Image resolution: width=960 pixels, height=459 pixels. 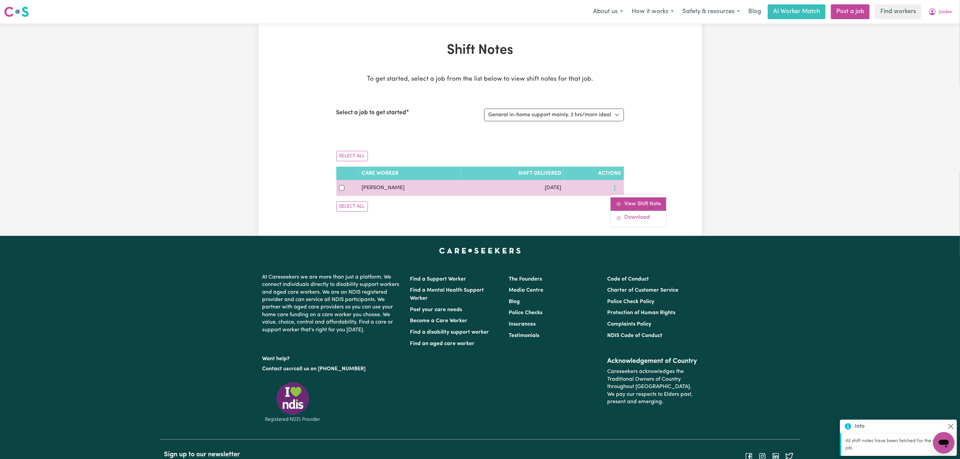 I want to click on a: Media Centre, so click(x=526, y=290).